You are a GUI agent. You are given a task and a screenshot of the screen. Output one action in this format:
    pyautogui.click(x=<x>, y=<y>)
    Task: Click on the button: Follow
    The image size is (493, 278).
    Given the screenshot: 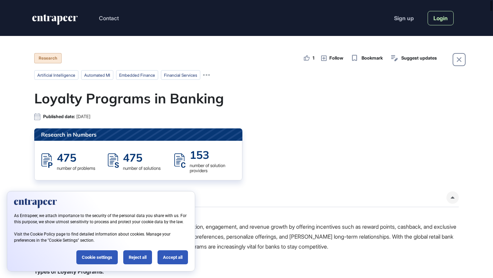 What is the action you would take?
    pyautogui.click(x=332, y=58)
    